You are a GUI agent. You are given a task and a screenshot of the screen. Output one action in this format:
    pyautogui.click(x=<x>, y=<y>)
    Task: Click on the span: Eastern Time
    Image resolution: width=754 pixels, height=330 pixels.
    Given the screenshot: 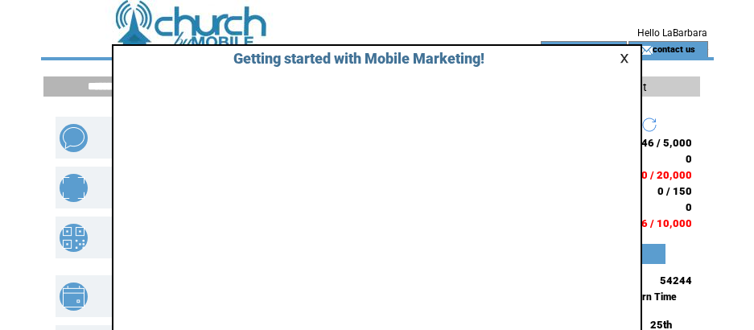 What is the action you would take?
    pyautogui.click(x=647, y=297)
    